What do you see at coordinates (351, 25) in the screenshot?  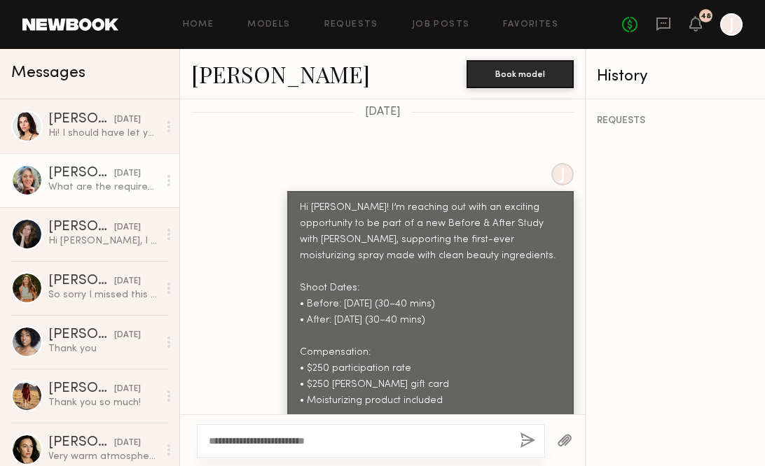 I see `a: Requests` at bounding box center [351, 25].